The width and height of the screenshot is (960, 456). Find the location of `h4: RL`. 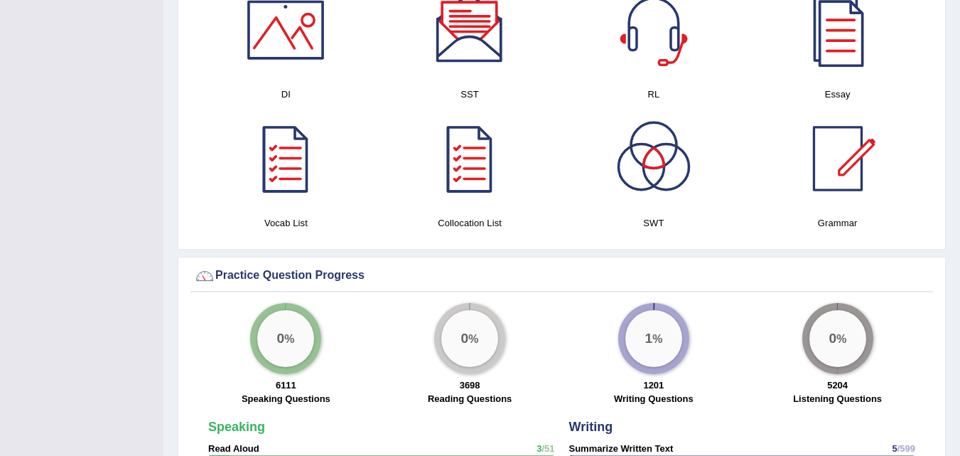

h4: RL is located at coordinates (654, 94).